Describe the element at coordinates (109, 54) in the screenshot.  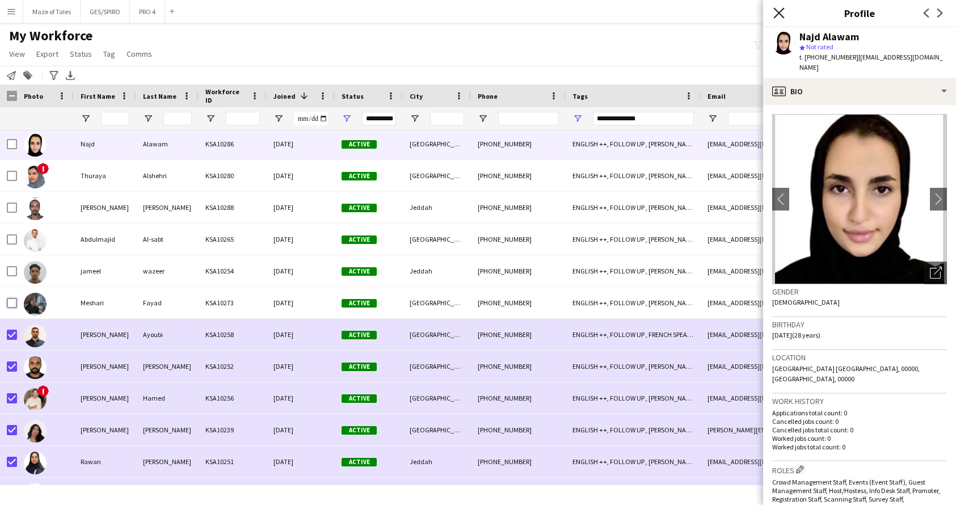
I see `a: Tag` at that location.